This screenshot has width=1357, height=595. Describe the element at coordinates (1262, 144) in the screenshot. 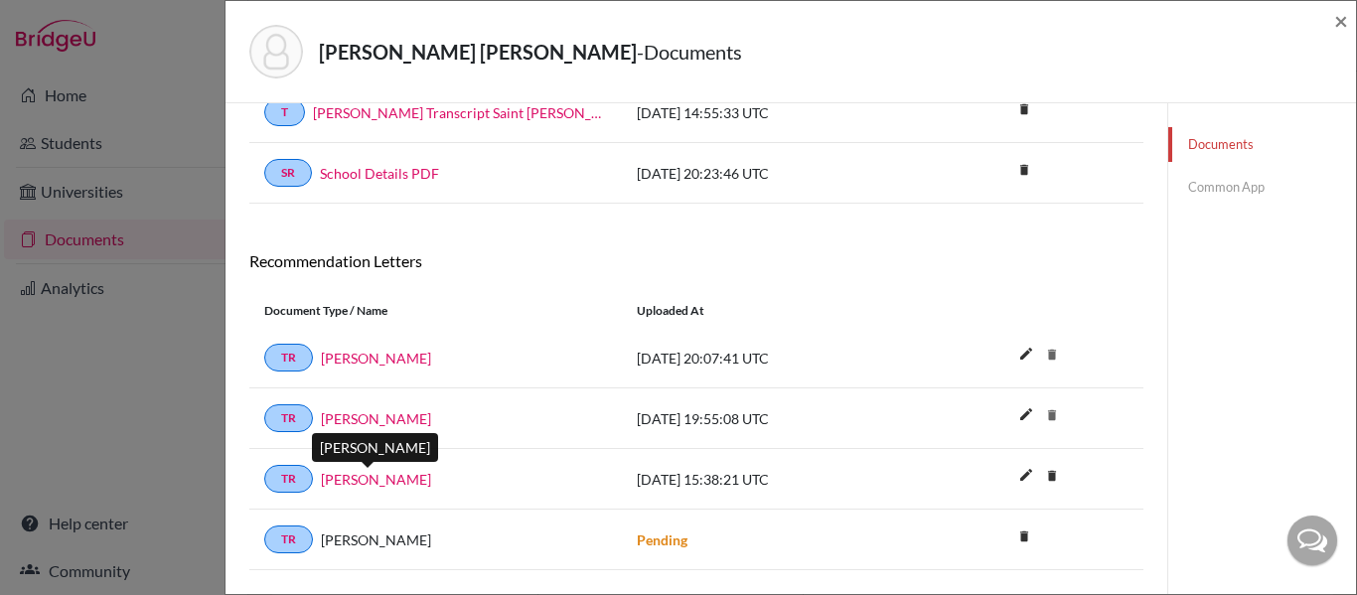

I see `a: Documents` at that location.